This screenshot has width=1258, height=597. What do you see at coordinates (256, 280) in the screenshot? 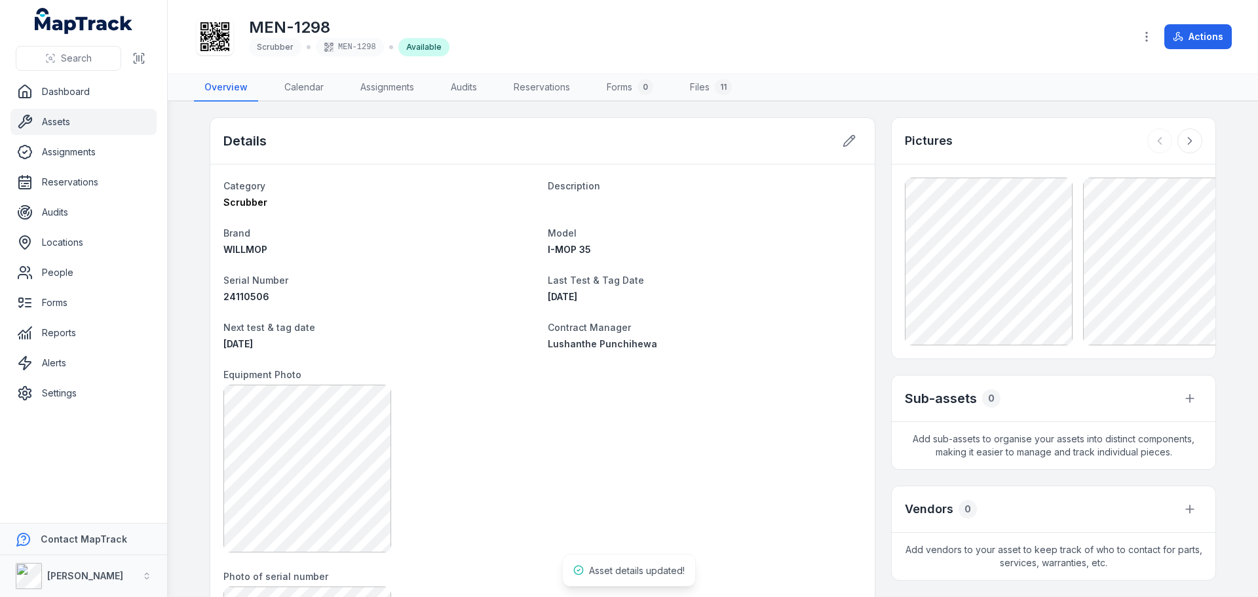
I see `span: Serial Number` at bounding box center [256, 280].